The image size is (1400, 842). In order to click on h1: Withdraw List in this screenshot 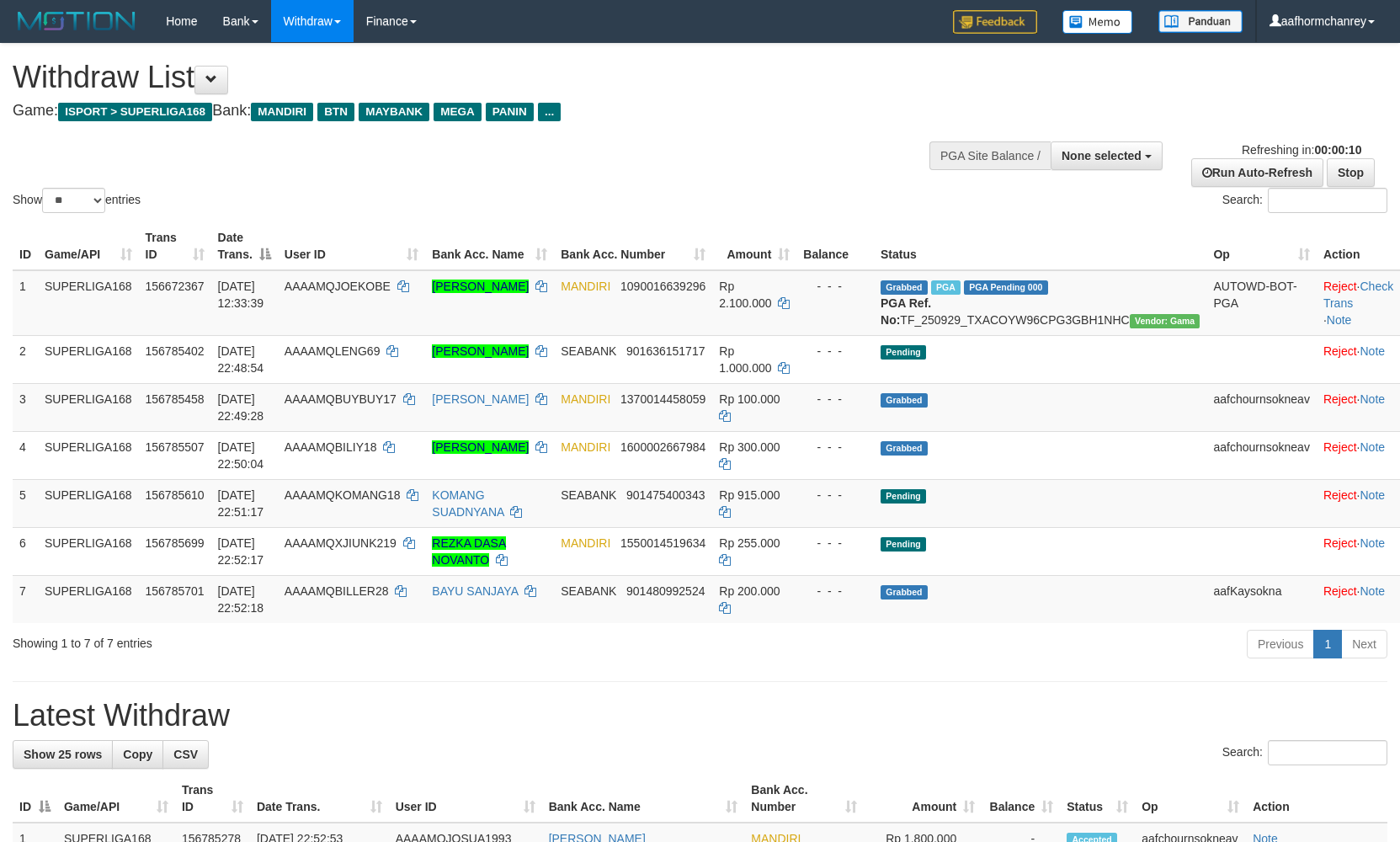, I will do `click(464, 77)`.